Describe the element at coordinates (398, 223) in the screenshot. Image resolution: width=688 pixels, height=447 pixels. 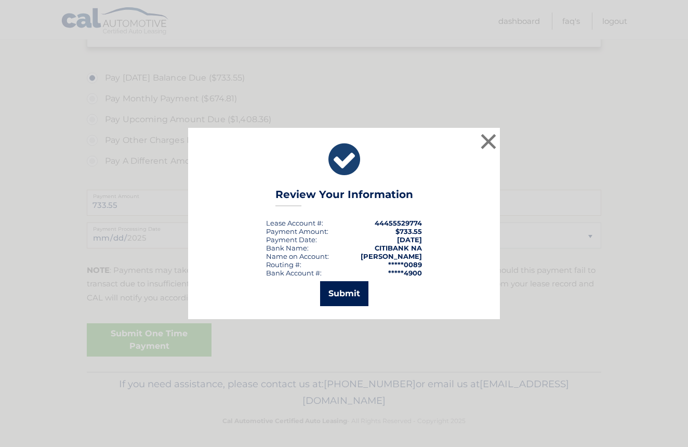
I see `strong: 44455529774` at that location.